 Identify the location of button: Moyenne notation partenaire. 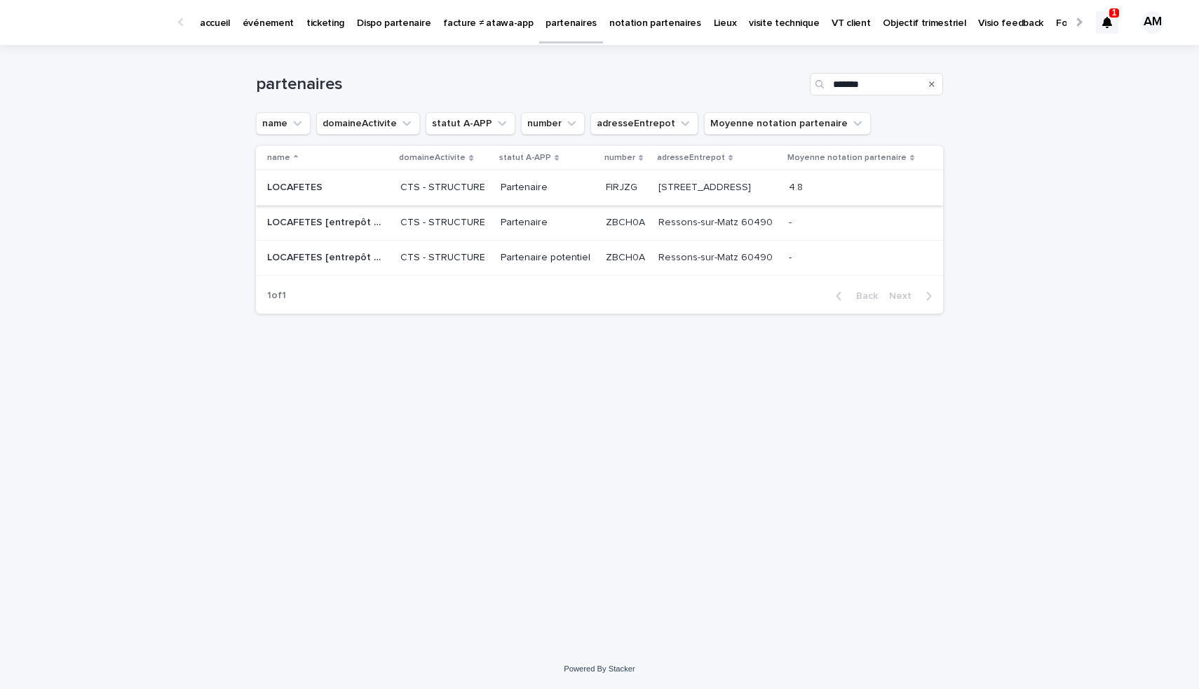
(788, 123).